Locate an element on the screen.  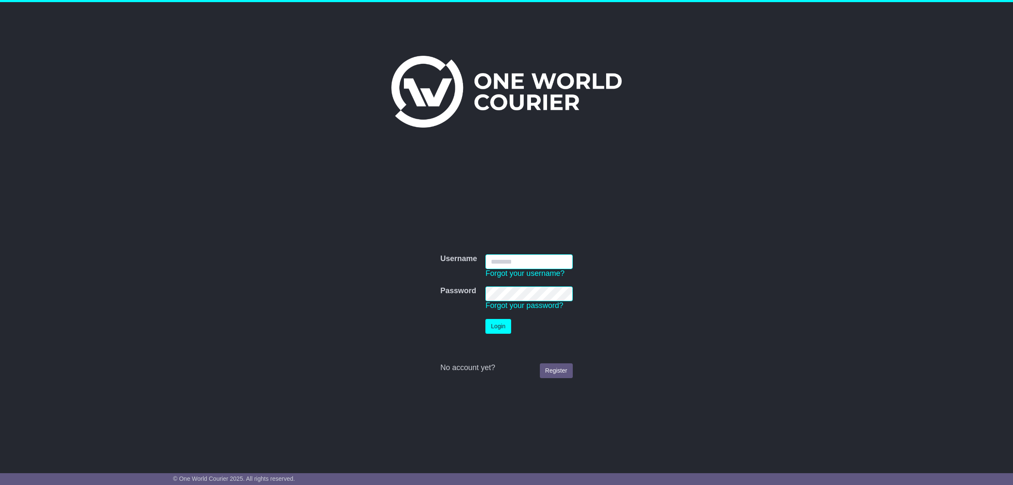
a: Register is located at coordinates (556, 370).